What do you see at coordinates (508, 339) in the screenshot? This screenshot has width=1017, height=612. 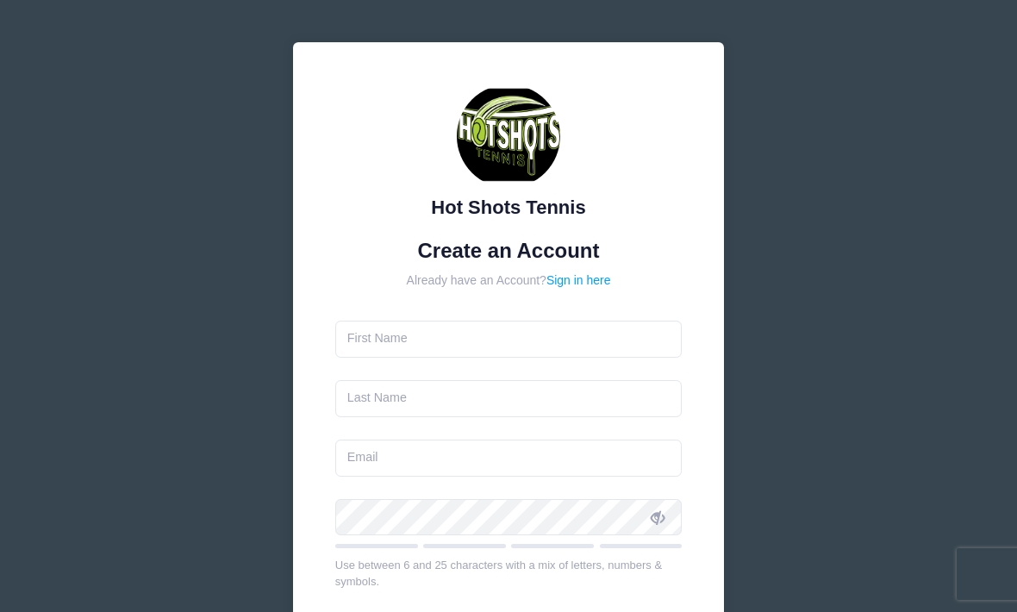 I see `input: First Name` at bounding box center [508, 339].